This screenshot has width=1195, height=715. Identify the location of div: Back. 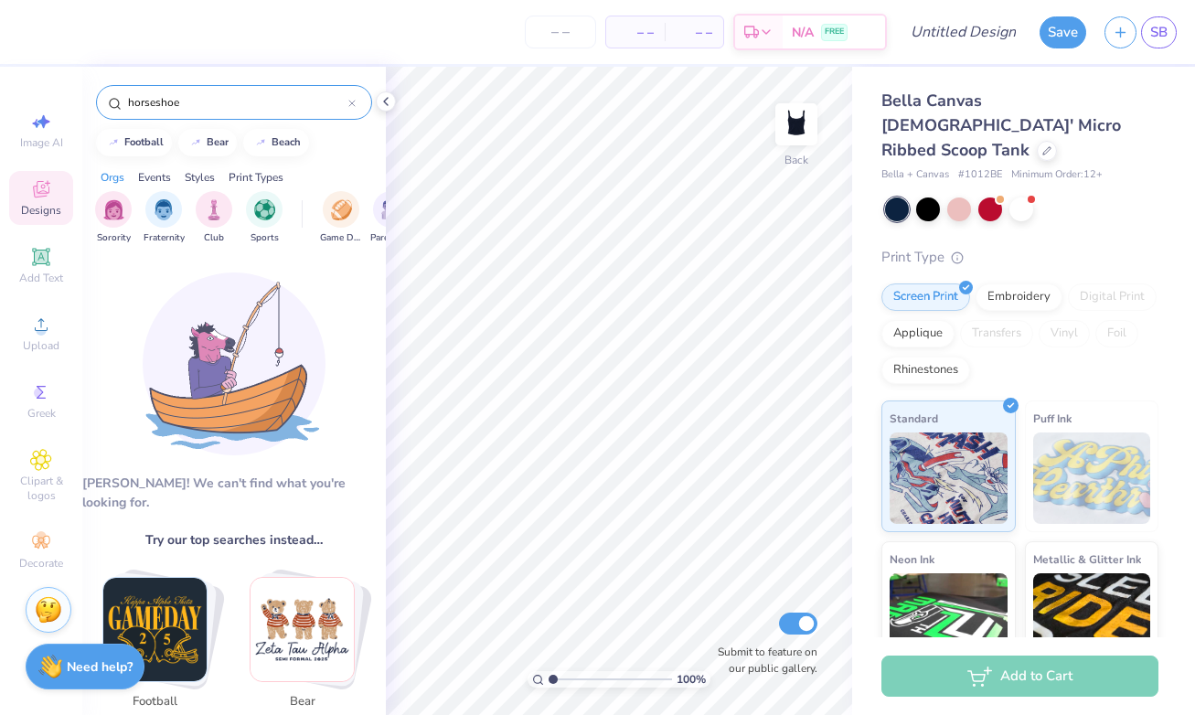
(796, 160).